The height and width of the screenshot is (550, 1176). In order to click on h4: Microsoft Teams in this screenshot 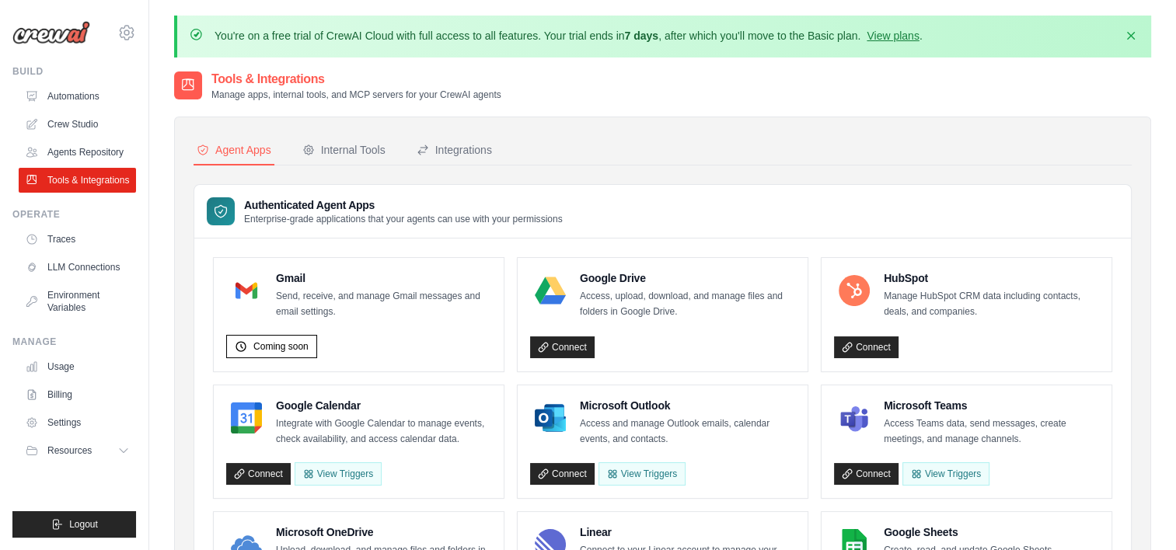, I will do `click(991, 406)`.